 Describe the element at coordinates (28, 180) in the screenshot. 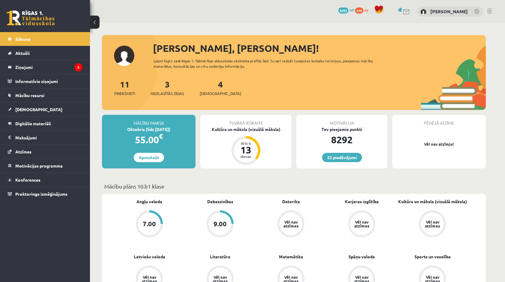

I see `span: Konferences` at that location.